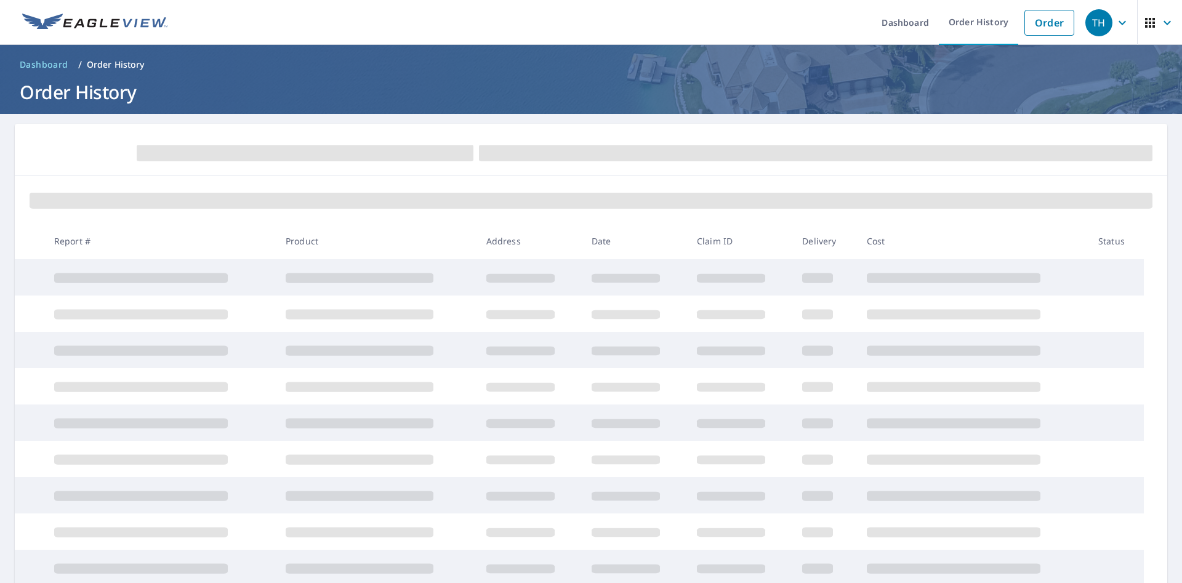 The image size is (1182, 583). Describe the element at coordinates (1116, 241) in the screenshot. I see `th: Status` at that location.